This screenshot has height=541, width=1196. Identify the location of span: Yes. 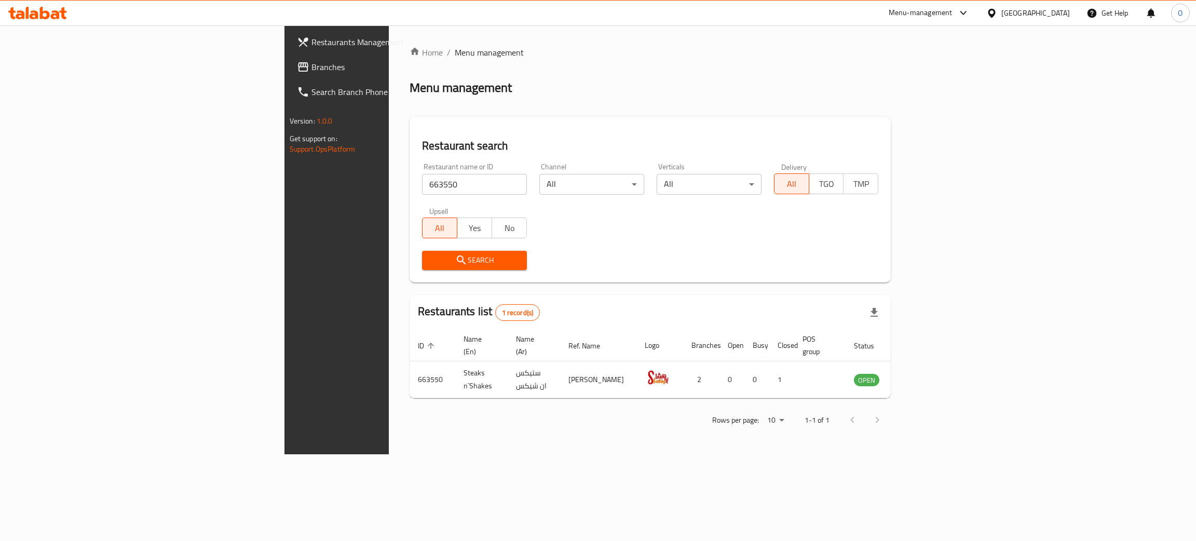
(475, 228).